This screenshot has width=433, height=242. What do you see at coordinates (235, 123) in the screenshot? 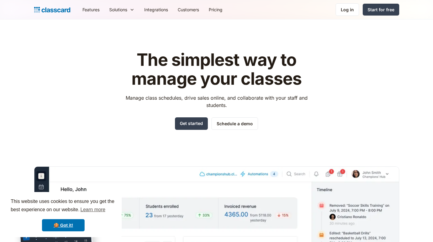
I see `a: Schedule a demo` at bounding box center [235, 123].